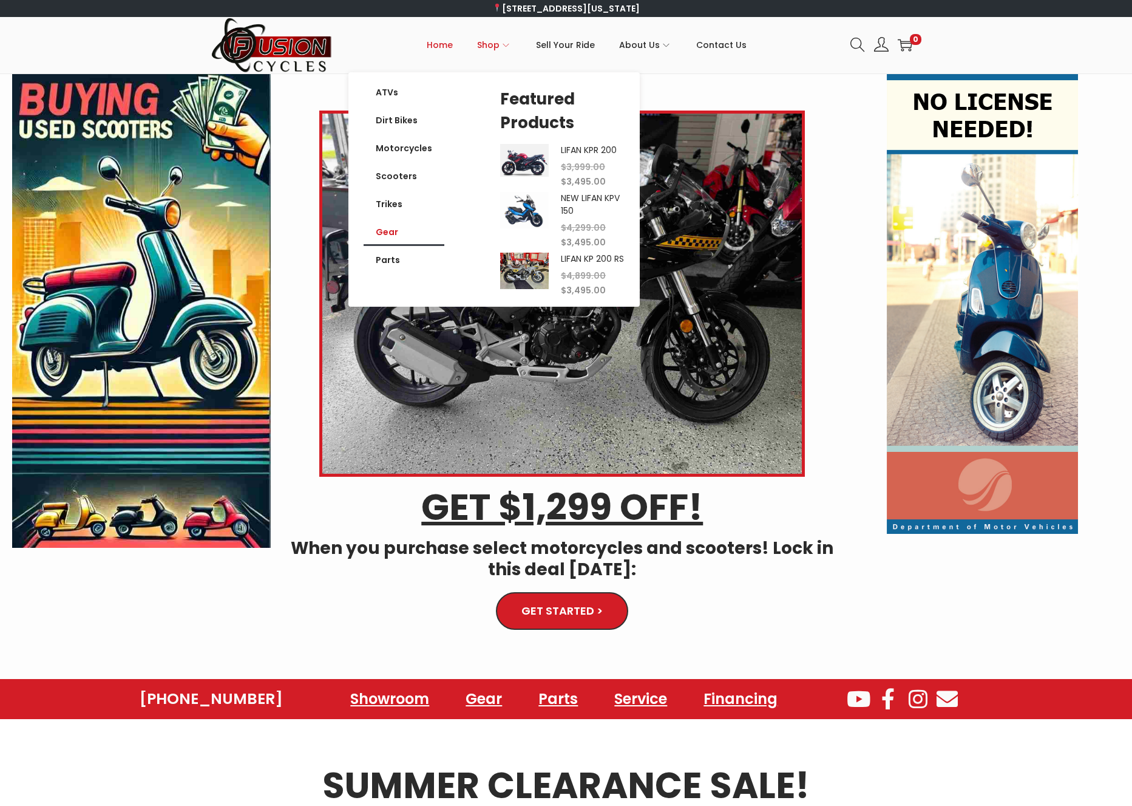 This screenshot has width=1132, height=806. What do you see at coordinates (641, 699) in the screenshot?
I see `a: Service` at bounding box center [641, 699].